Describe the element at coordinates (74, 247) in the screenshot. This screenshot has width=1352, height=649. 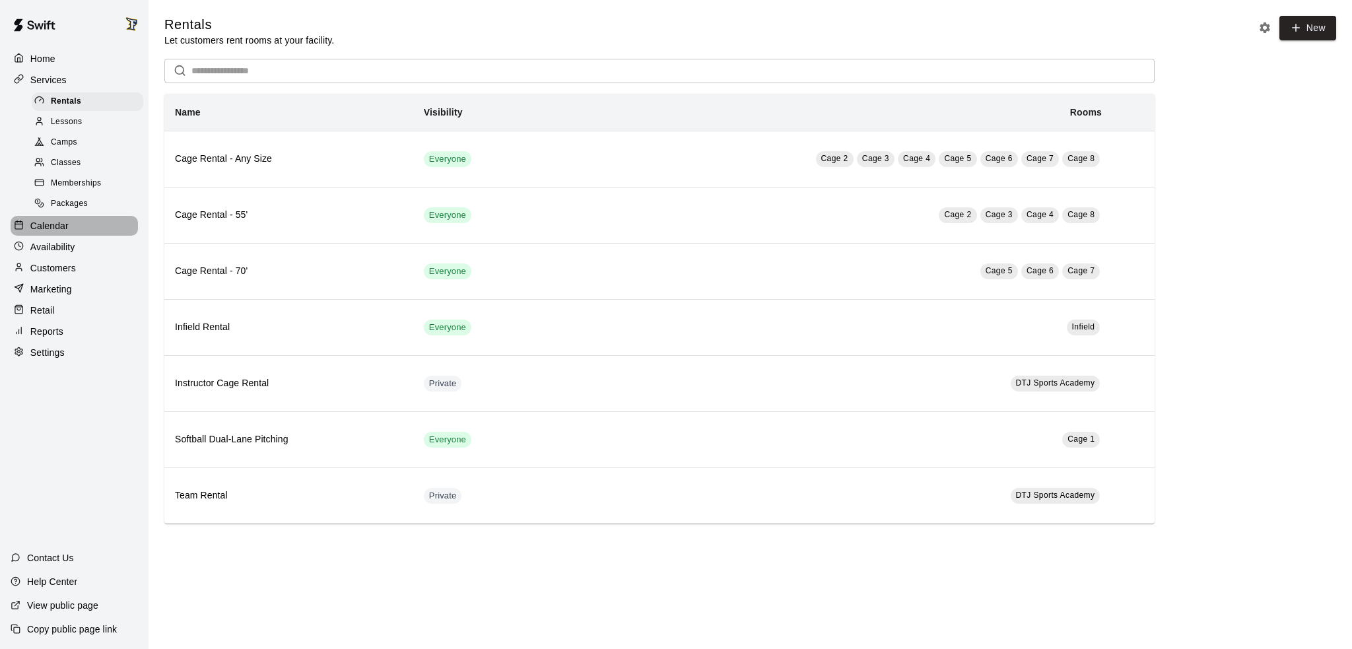
I see `a: Availability` at that location.